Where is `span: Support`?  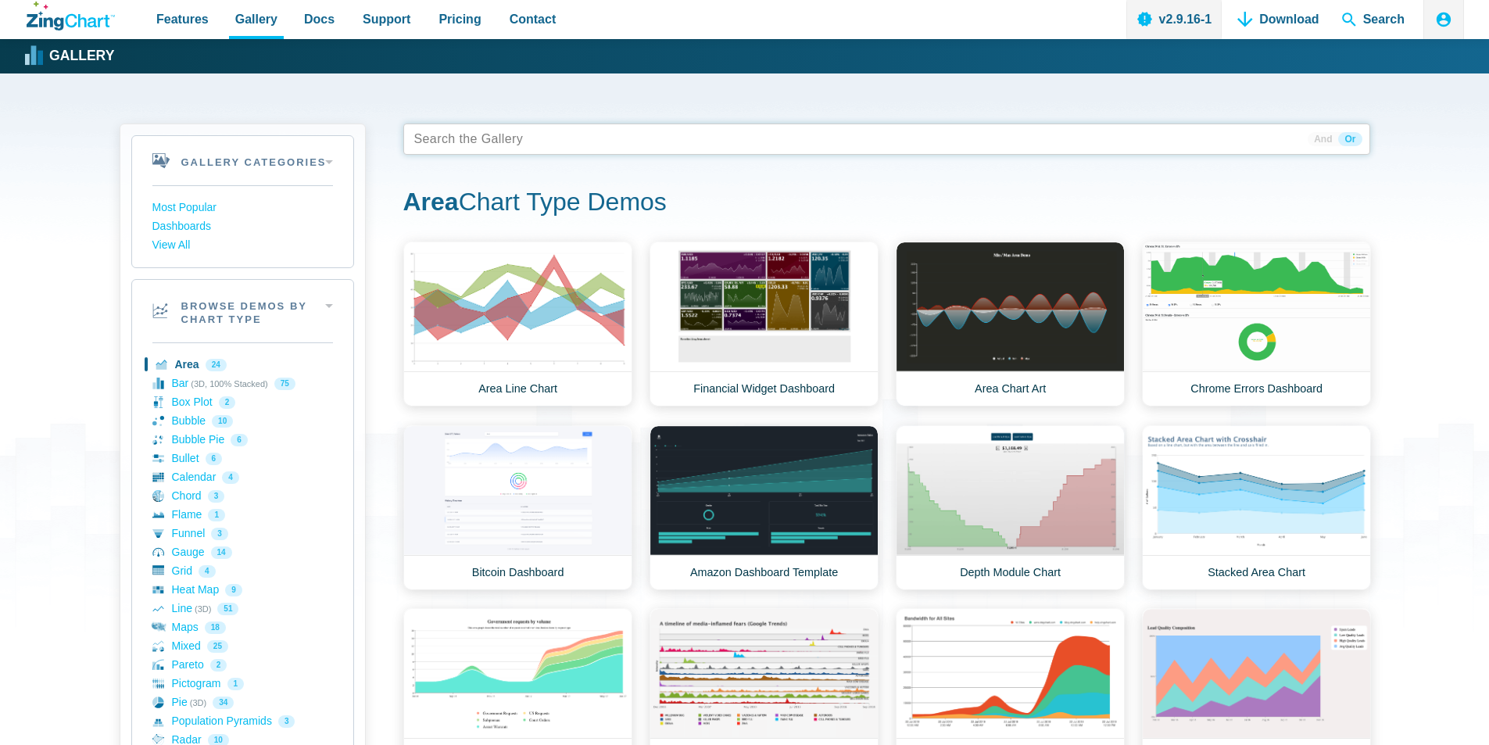
span: Support is located at coordinates (386, 19).